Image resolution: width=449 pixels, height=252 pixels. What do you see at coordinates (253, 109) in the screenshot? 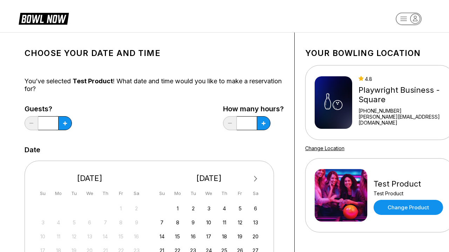
I see `label: How many hours?` at bounding box center [253, 109].